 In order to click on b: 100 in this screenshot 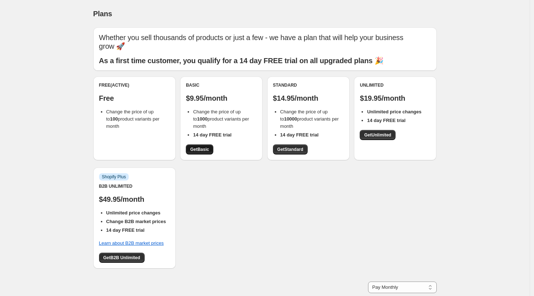, I will do `click(114, 119)`.